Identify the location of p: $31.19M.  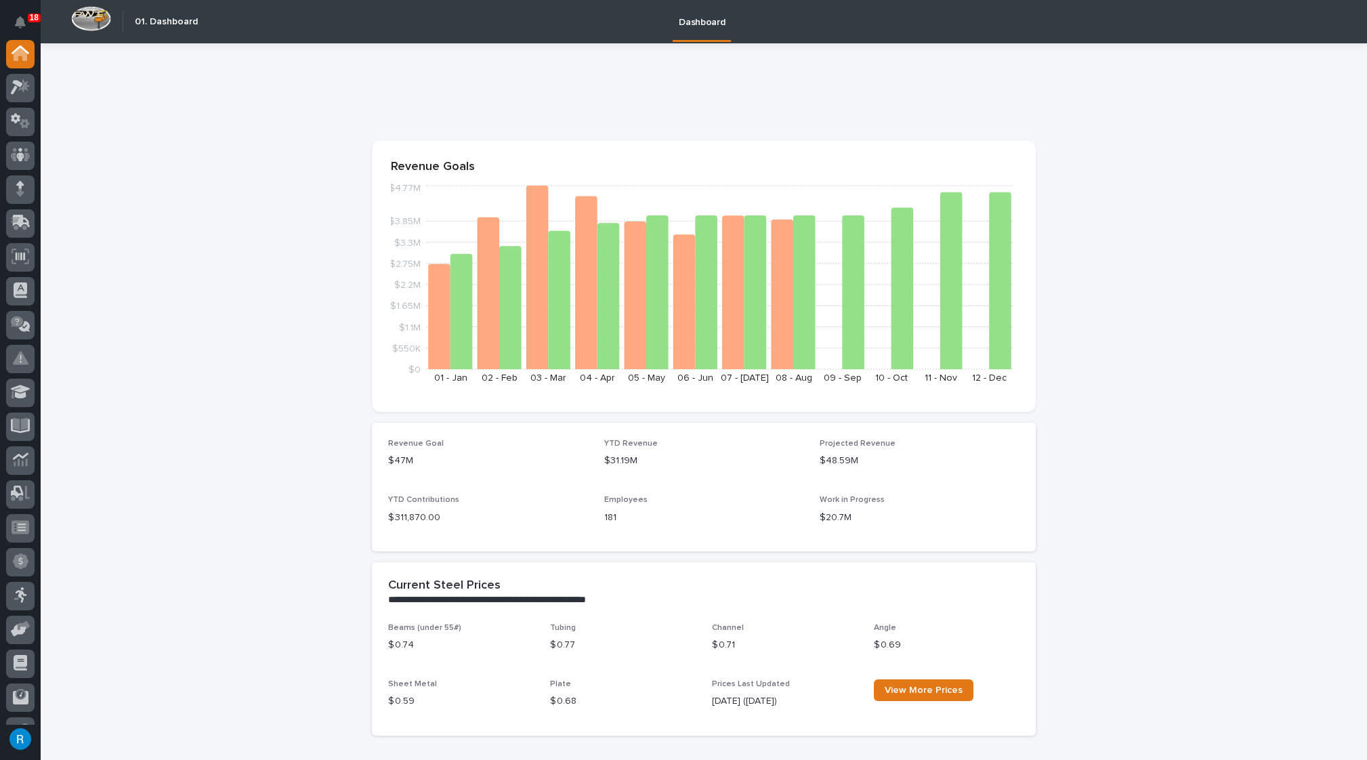
(704, 461).